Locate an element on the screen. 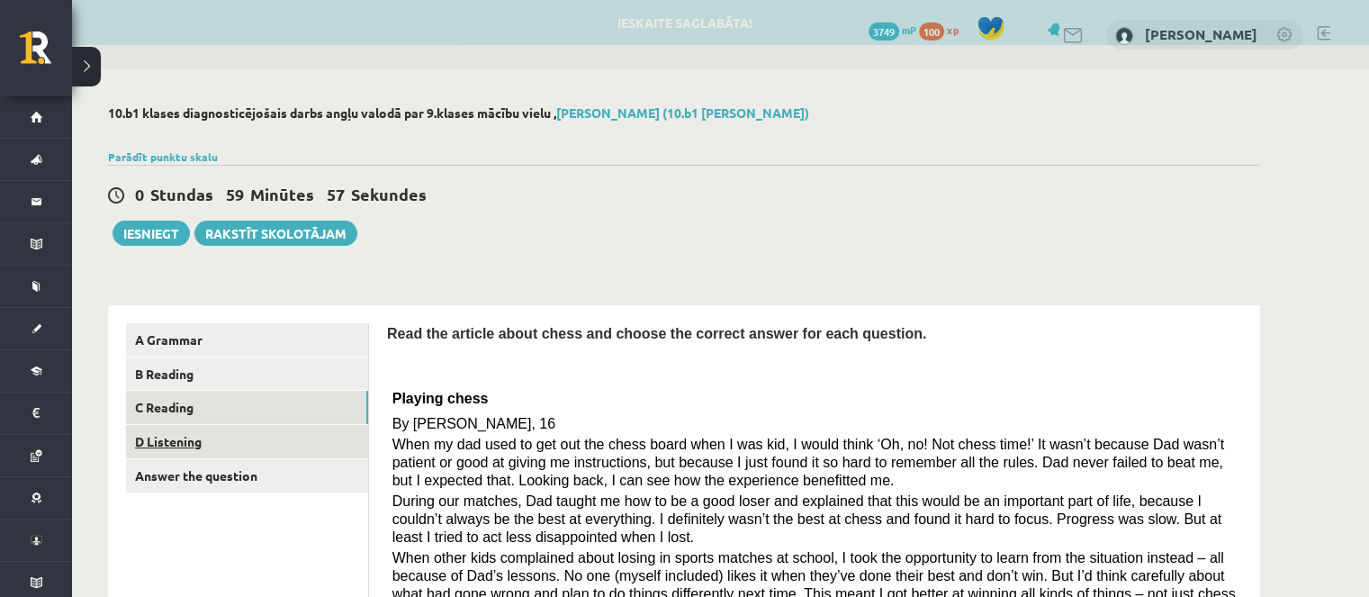 The height and width of the screenshot is (597, 1369). span: 57 is located at coordinates (336, 193).